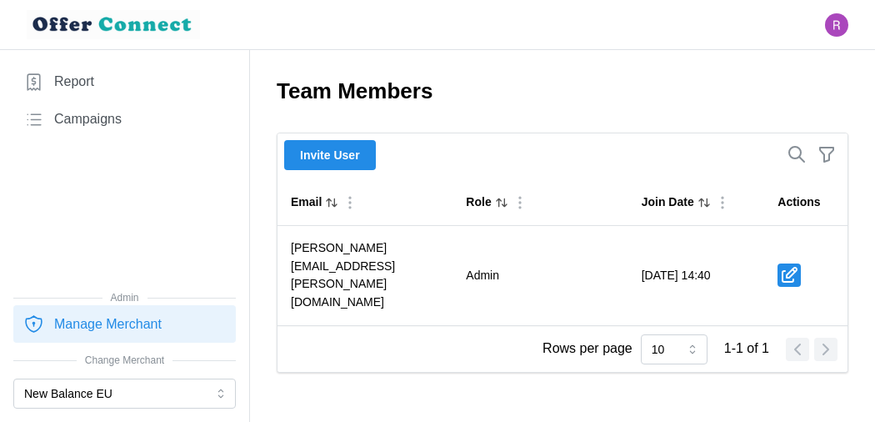 The height and width of the screenshot is (422, 875). I want to click on span: Invite User, so click(330, 155).